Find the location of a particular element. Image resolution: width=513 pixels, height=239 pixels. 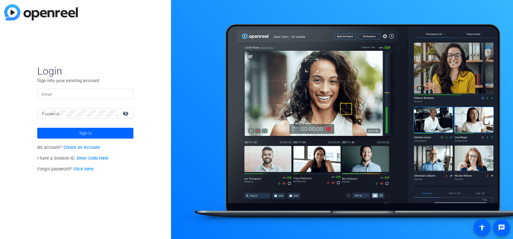

input: Enter Email Address is located at coordinates (85, 94).